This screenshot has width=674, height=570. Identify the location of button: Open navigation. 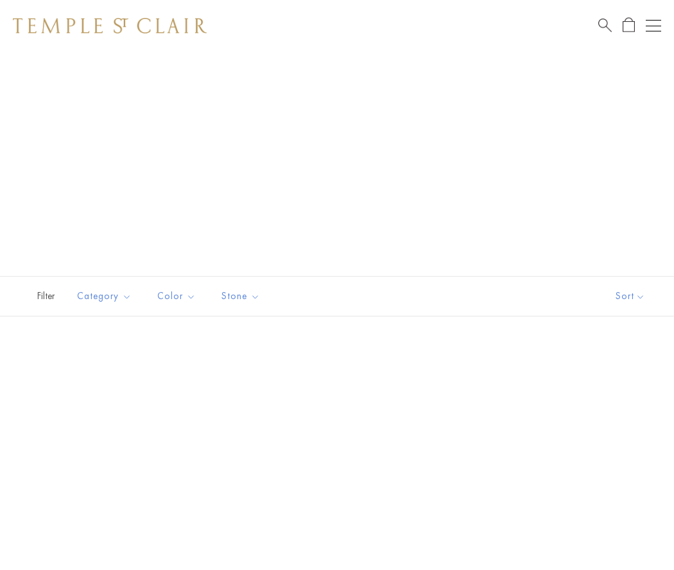
(654, 26).